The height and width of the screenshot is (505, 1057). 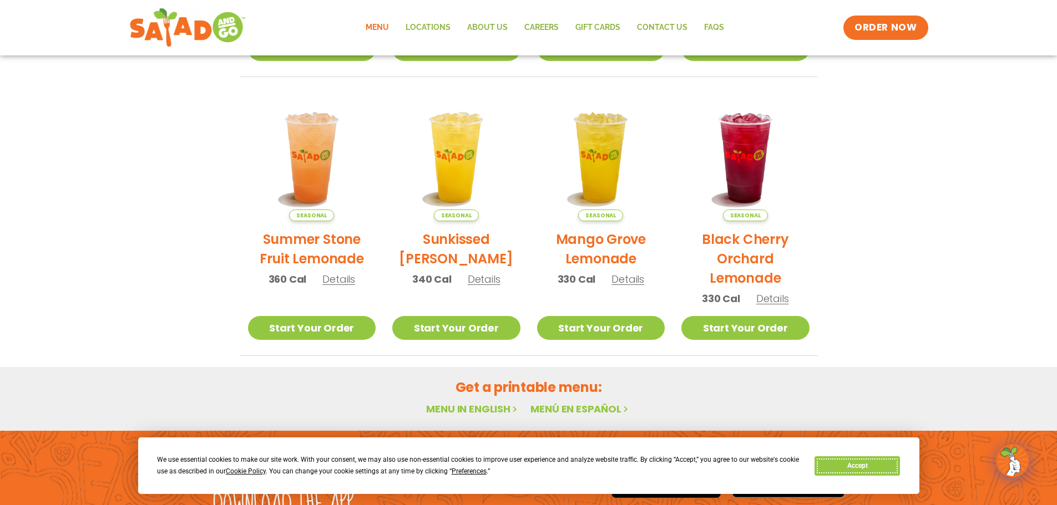 What do you see at coordinates (428, 28) in the screenshot?
I see `a: Locations` at bounding box center [428, 28].